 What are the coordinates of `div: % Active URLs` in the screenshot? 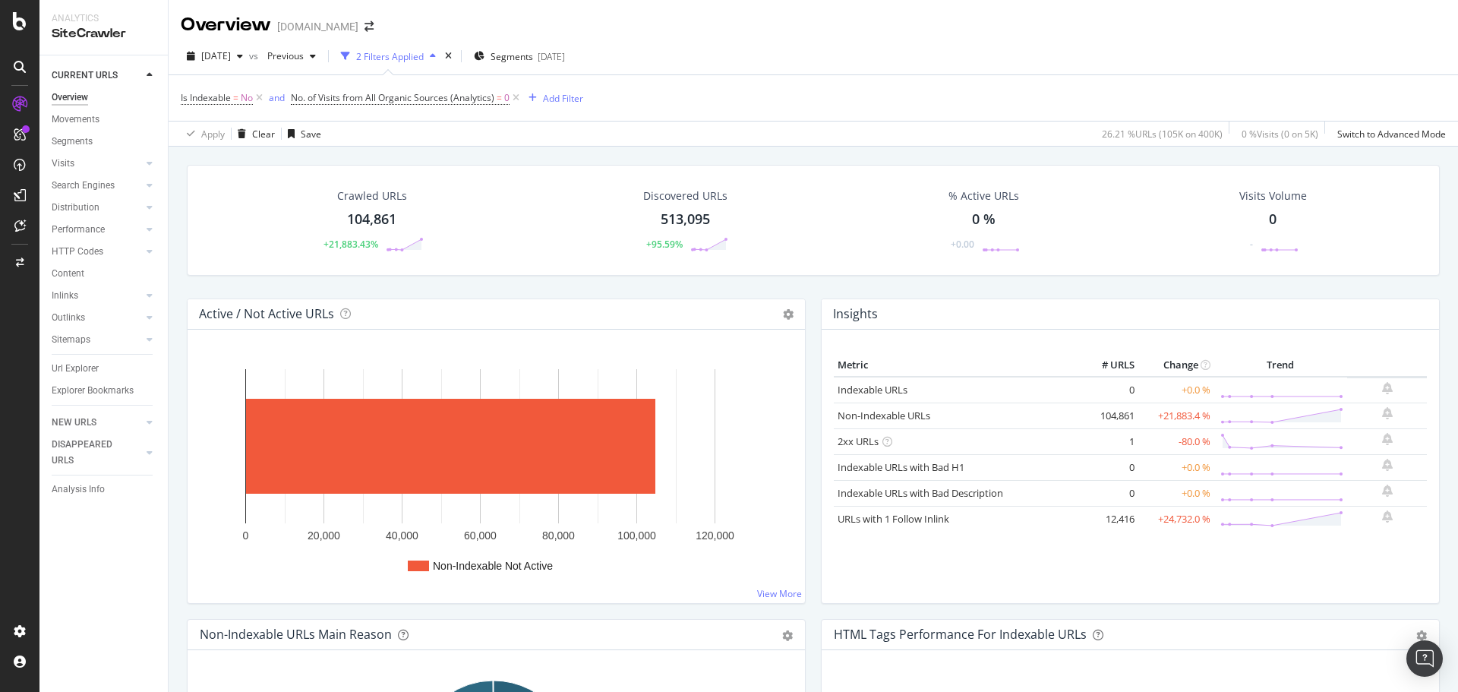 It's located at (984, 196).